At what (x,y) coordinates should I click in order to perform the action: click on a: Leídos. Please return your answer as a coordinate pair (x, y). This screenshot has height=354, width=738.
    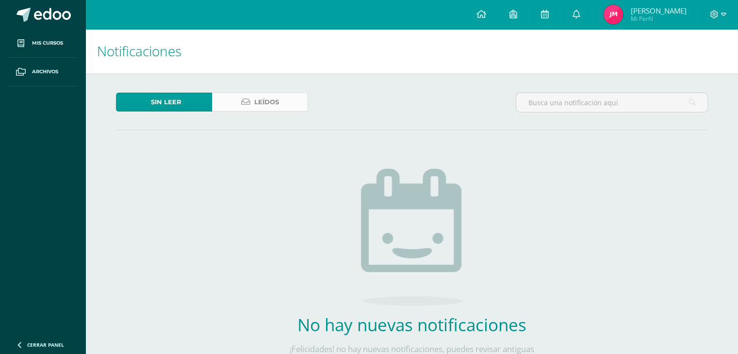
    Looking at the image, I should click on (260, 102).